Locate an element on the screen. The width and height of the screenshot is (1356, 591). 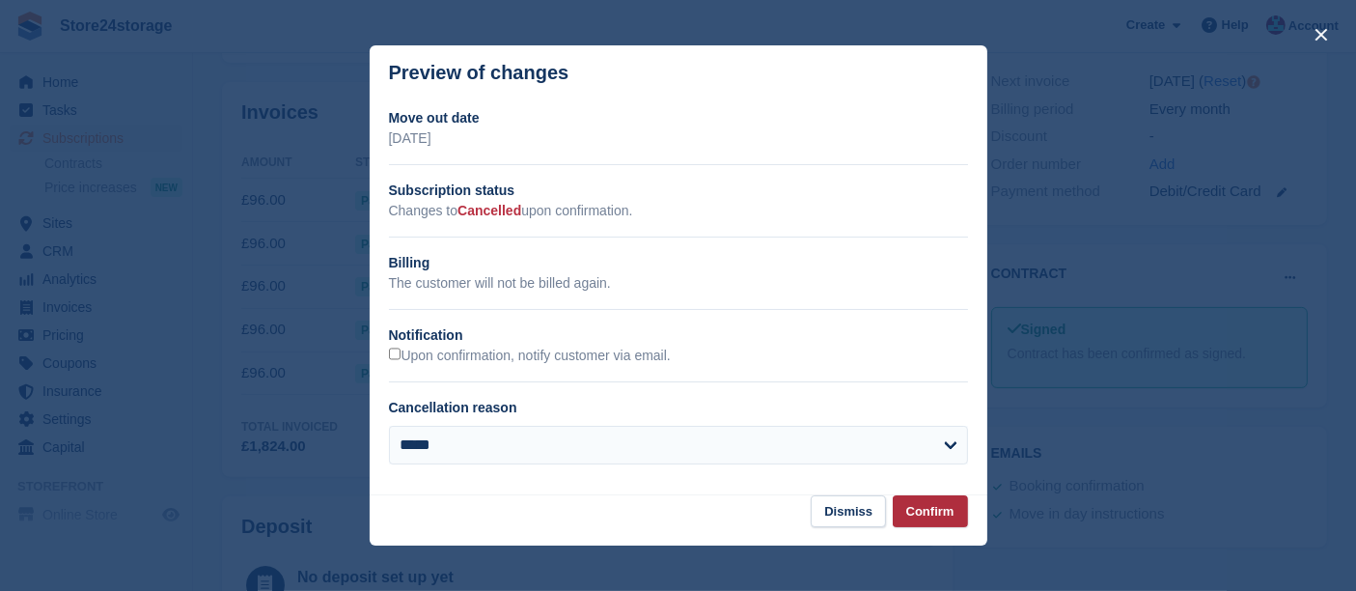
button: close is located at coordinates (1321, 35).